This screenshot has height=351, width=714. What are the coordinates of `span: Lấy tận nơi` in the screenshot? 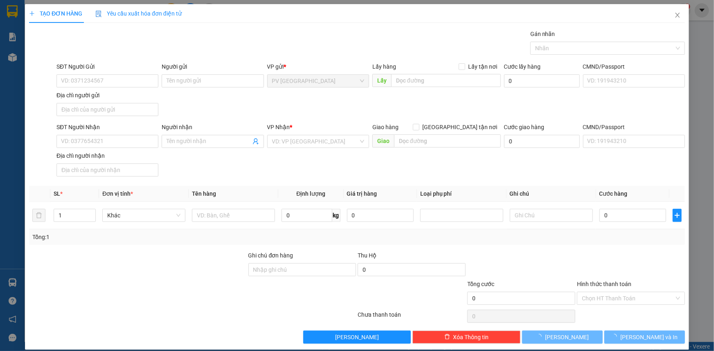 It's located at (483, 67).